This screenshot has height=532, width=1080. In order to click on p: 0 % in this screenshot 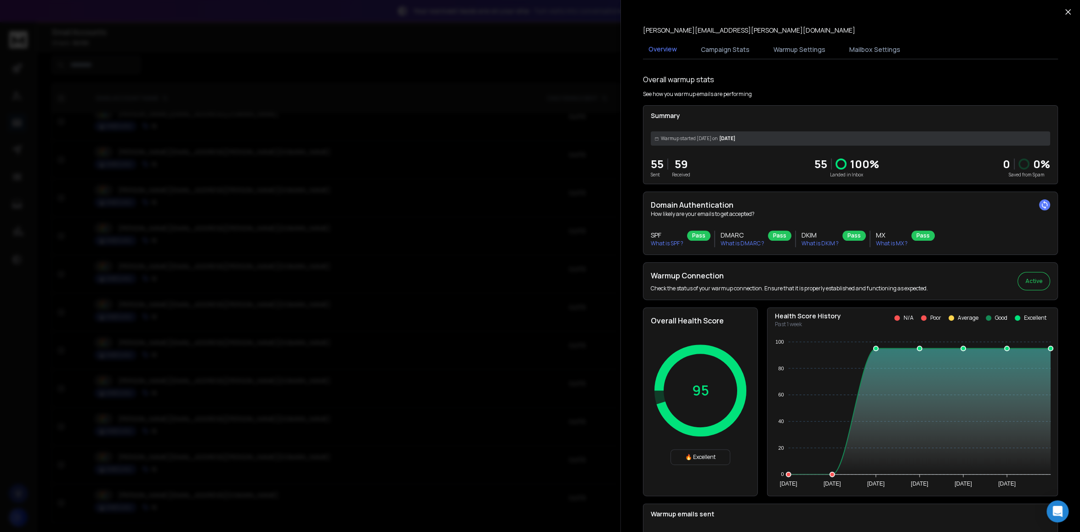, I will do `click(1042, 164)`.